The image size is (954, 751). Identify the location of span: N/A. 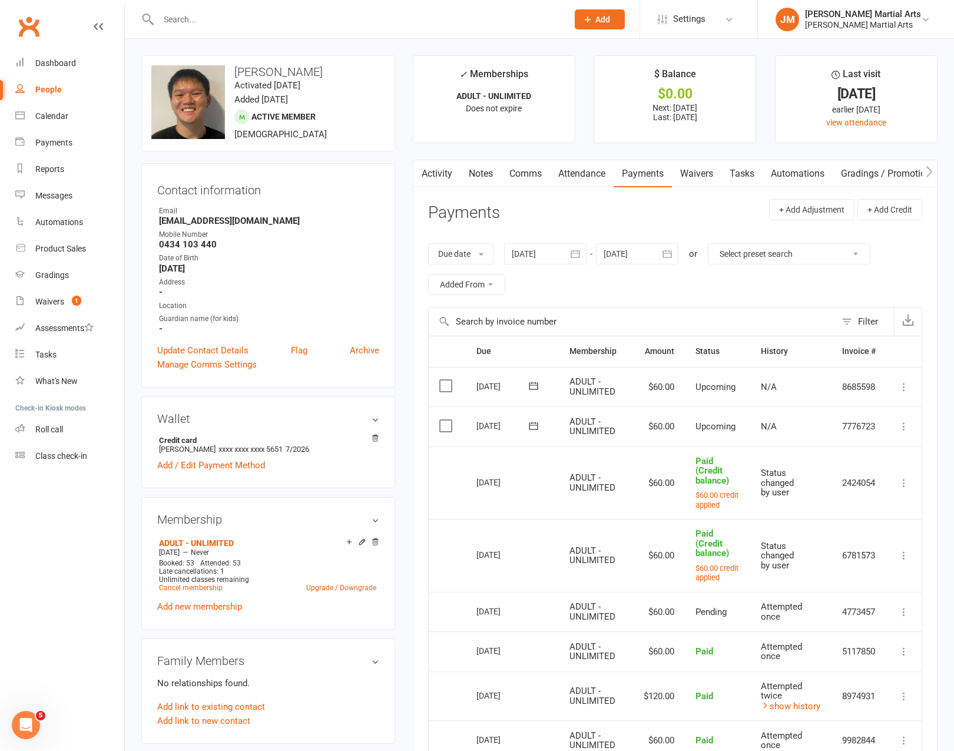
(769, 387).